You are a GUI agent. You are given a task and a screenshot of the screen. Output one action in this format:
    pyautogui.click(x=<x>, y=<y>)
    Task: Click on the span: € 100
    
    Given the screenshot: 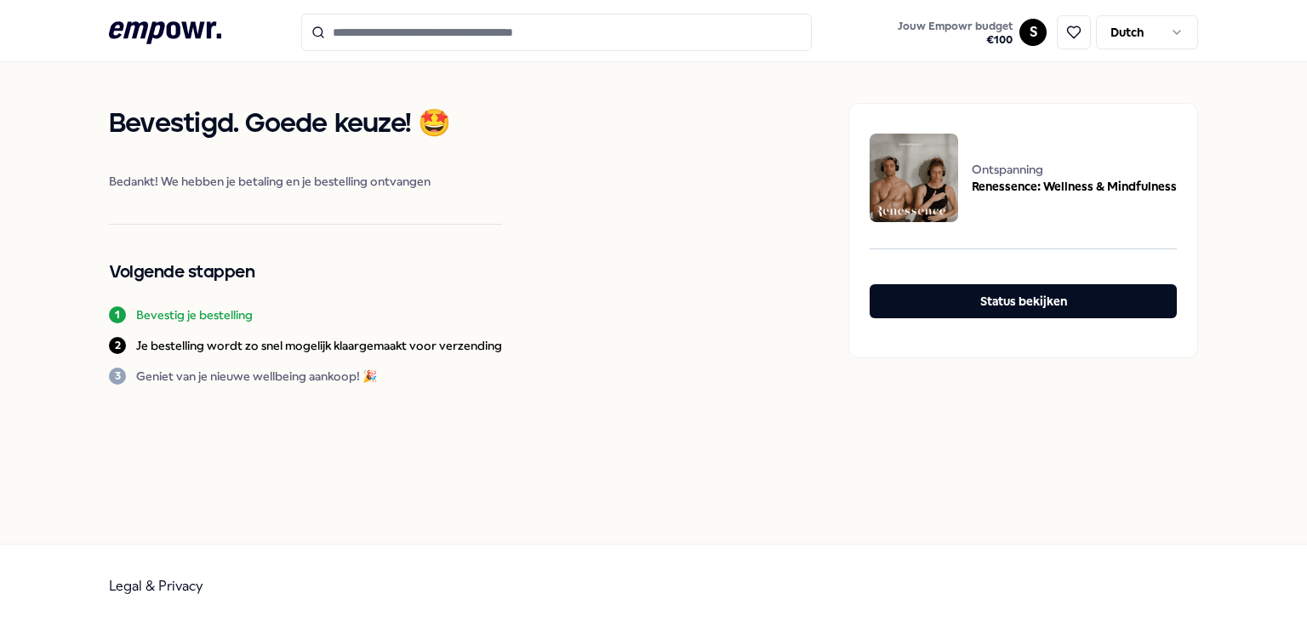 What is the action you would take?
    pyautogui.click(x=955, y=40)
    